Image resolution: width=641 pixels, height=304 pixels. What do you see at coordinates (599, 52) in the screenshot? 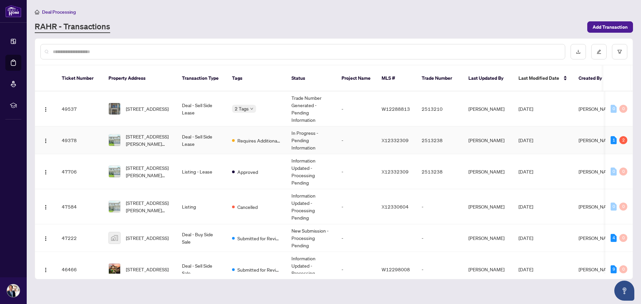
I see `button: edit` at bounding box center [599, 52].